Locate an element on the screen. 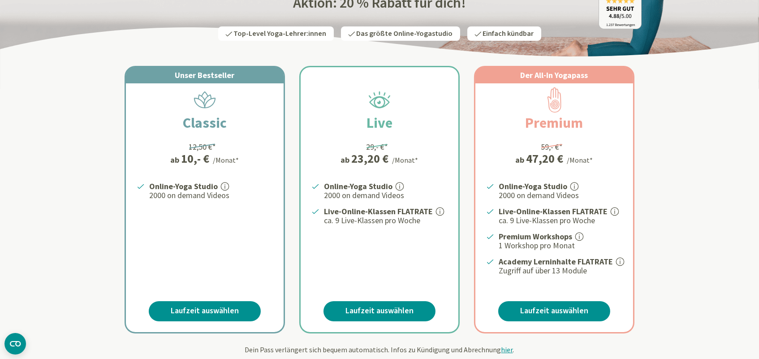 The width and height of the screenshot is (759, 359). div: 47,20 € is located at coordinates (545, 159).